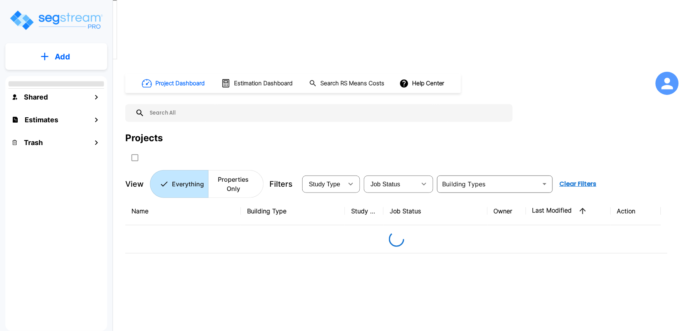  I want to click on button: Properties Only, so click(236, 184).